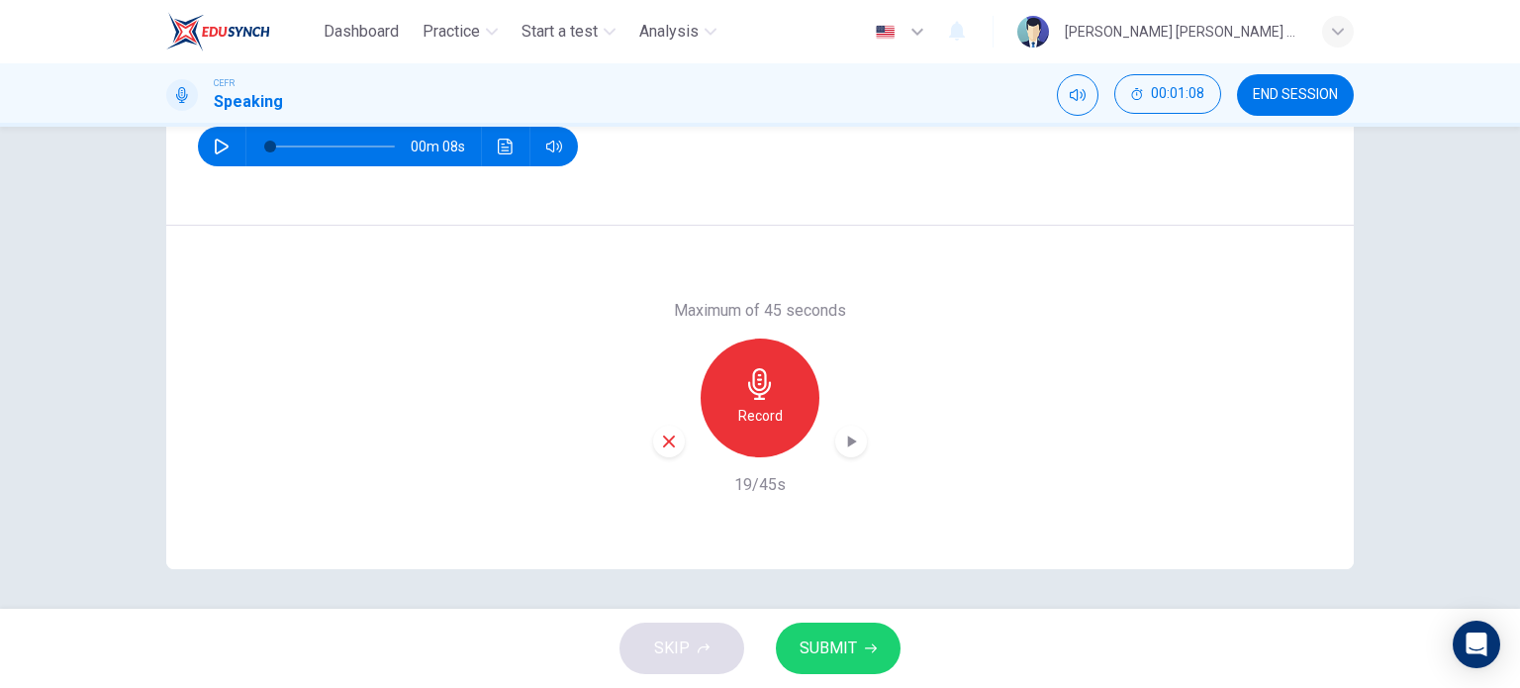 This screenshot has height=688, width=1520. I want to click on span: CEFR, so click(224, 83).